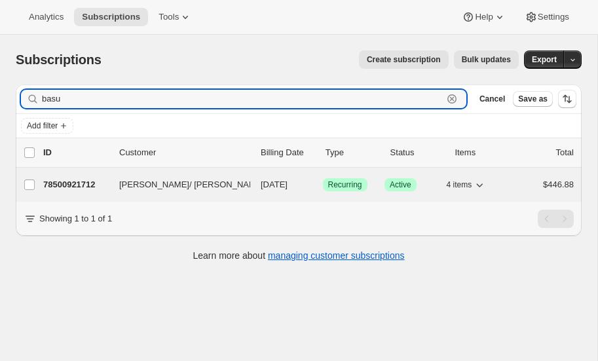 The width and height of the screenshot is (598, 361). Describe the element at coordinates (486, 60) in the screenshot. I see `button: Bulk updates` at that location.